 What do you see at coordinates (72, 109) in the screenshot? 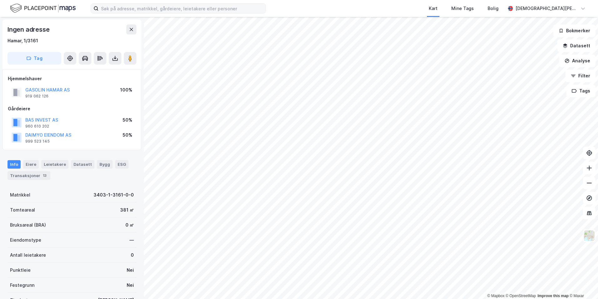
I see `div: Gårdeiere` at bounding box center [72, 109].